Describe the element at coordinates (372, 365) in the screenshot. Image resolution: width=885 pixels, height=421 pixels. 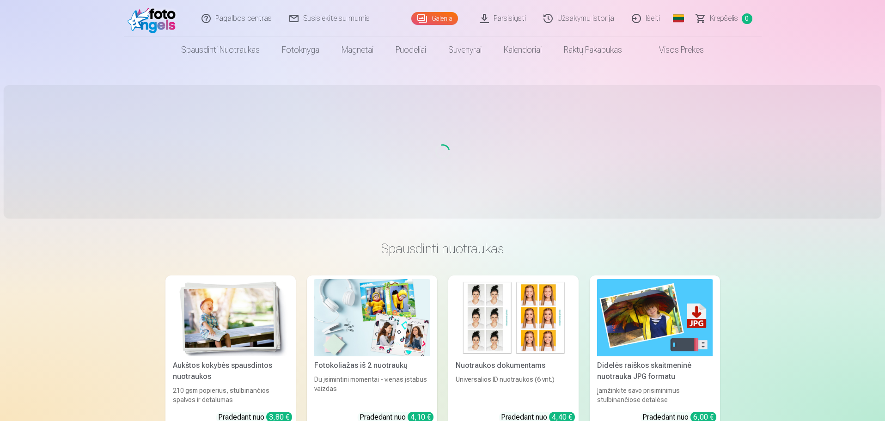
I see `div: Fotokoliažas iš 2 nuotraukų` at that location.